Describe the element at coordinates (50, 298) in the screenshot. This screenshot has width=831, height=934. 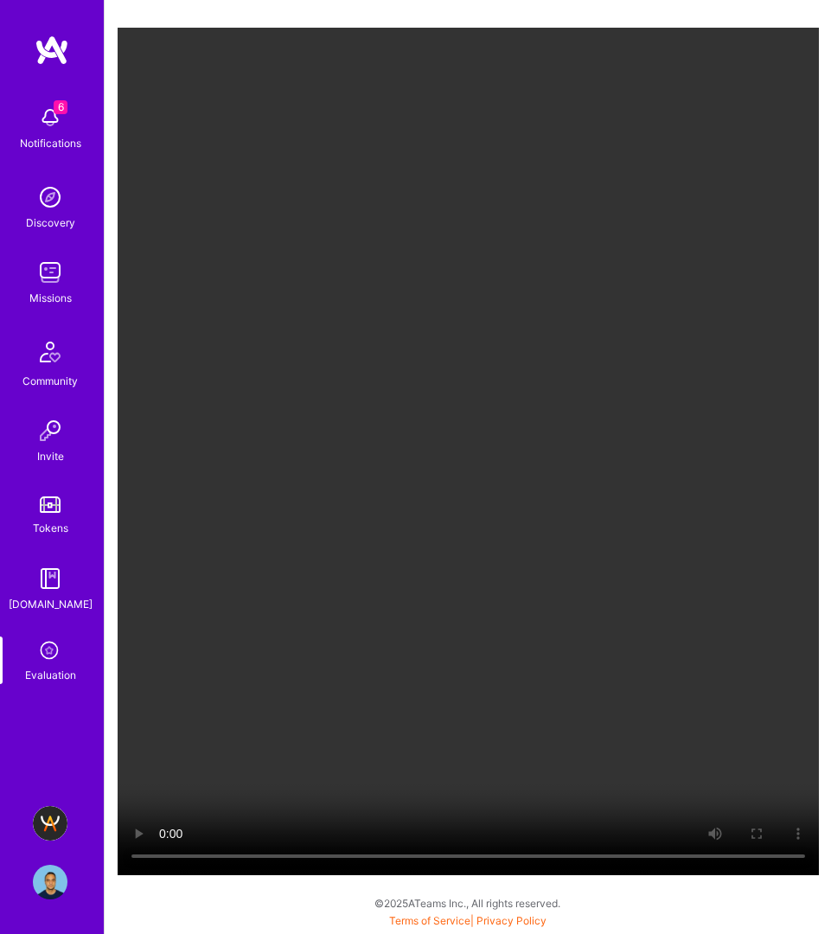
I see `div: Missions` at that location.